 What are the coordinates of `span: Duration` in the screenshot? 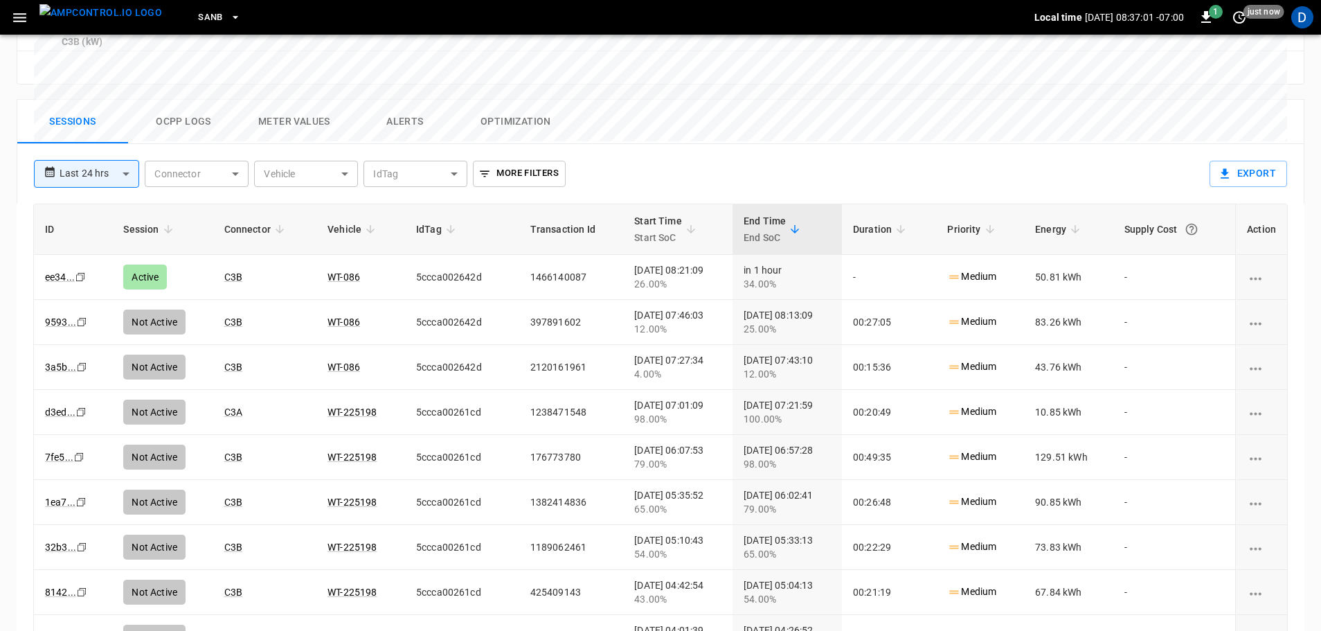 It's located at (882, 229).